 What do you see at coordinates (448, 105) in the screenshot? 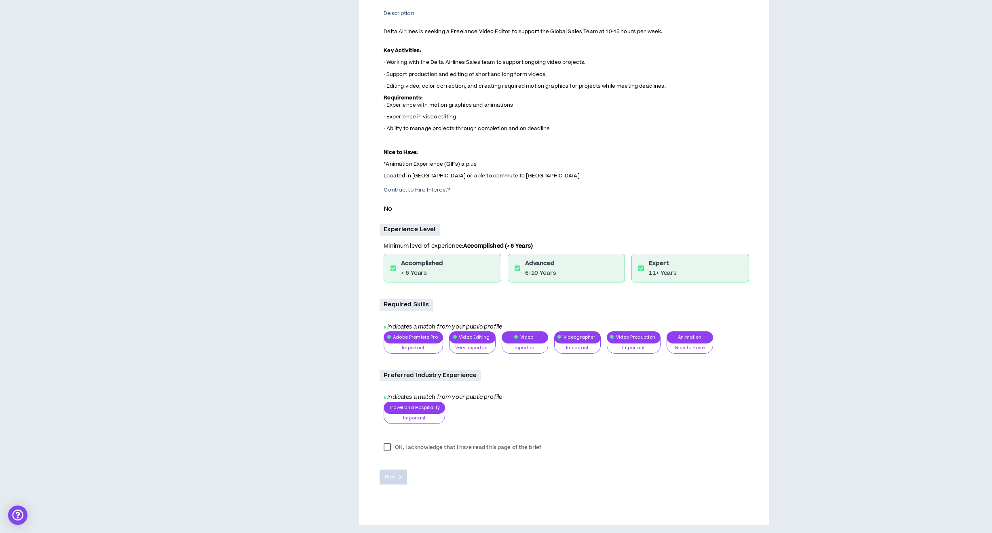
I see `span: · Experience with motion graphics and animations` at bounding box center [448, 105].